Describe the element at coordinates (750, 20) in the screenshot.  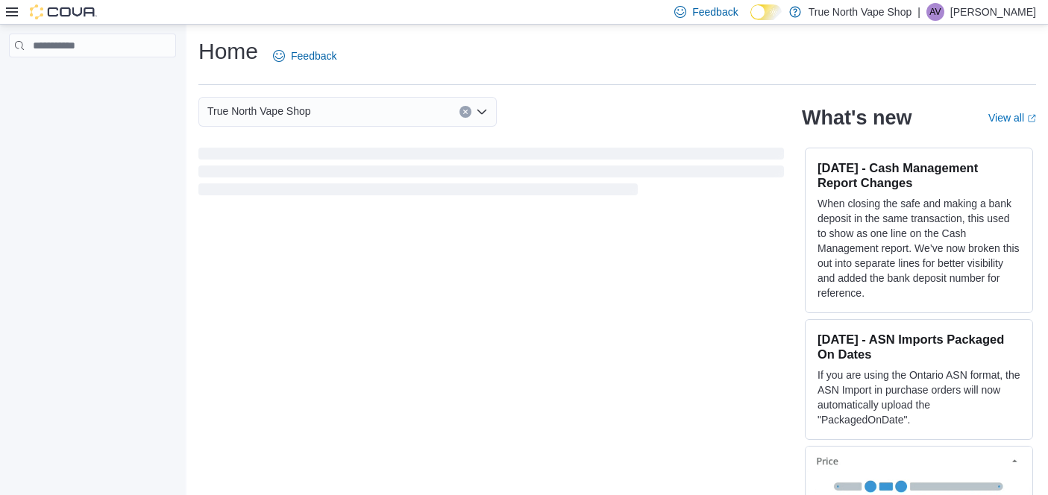
I see `span: Dark Mode` at that location.